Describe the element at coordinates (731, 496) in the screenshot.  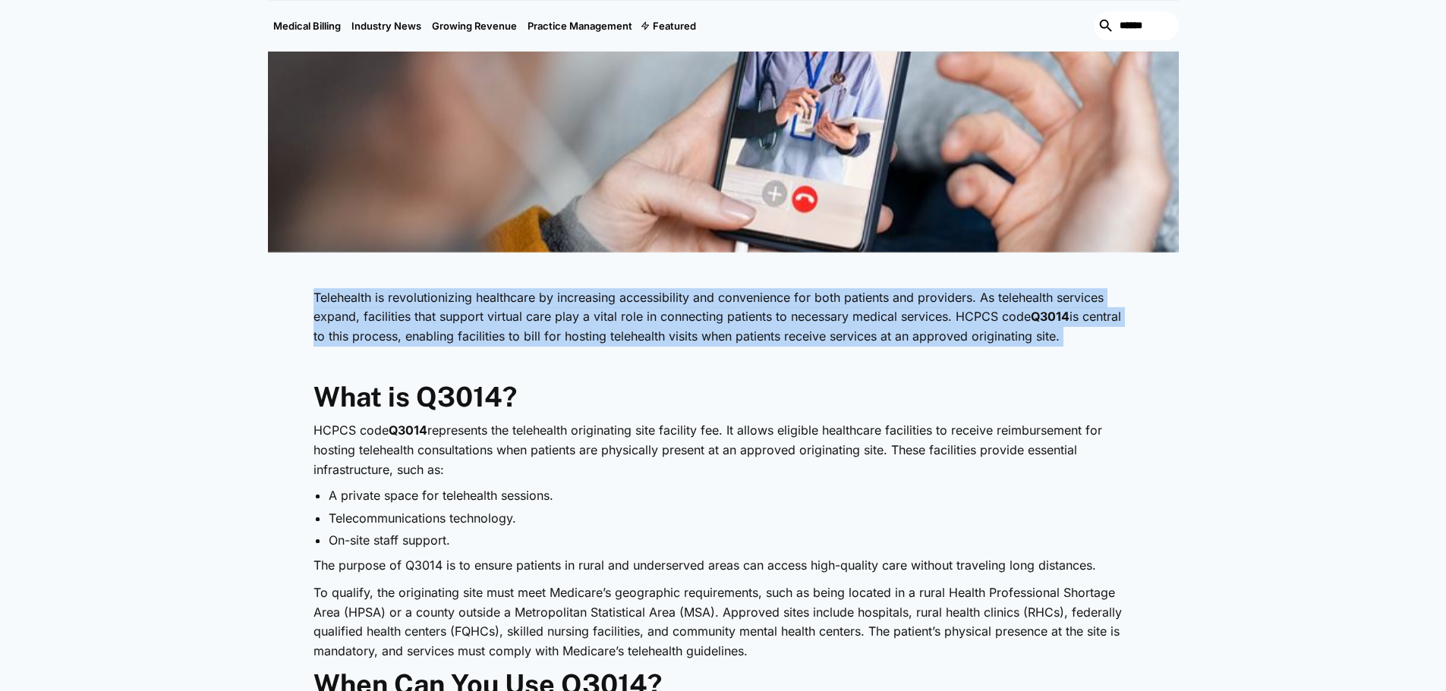
I see `li: A private space for telehealth sessions.` at that location.